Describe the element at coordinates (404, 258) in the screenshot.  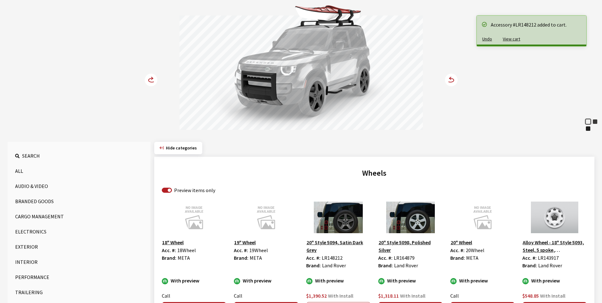
I see `span: LR164879` at that location.